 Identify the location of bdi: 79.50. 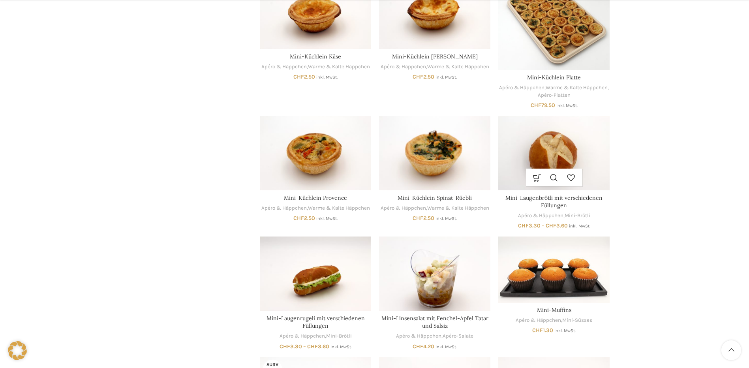
(543, 105).